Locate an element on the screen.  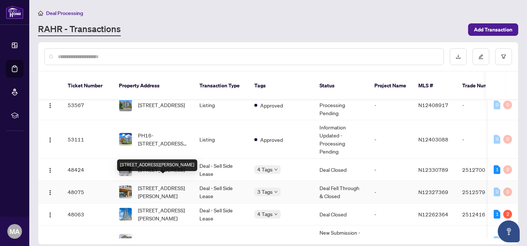
span: Add Transaction is located at coordinates (493, 30).